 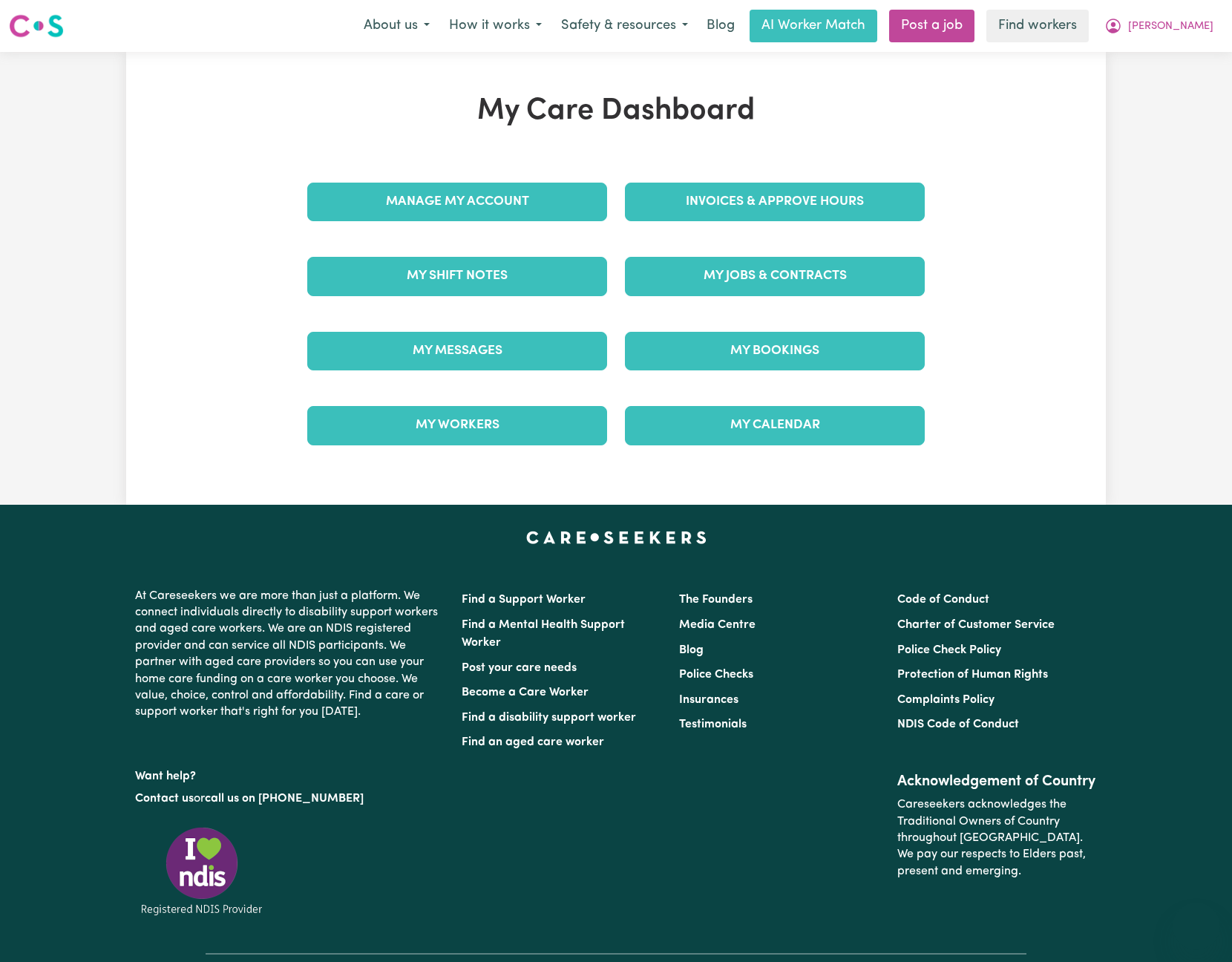 I want to click on a: The Founders, so click(x=715, y=600).